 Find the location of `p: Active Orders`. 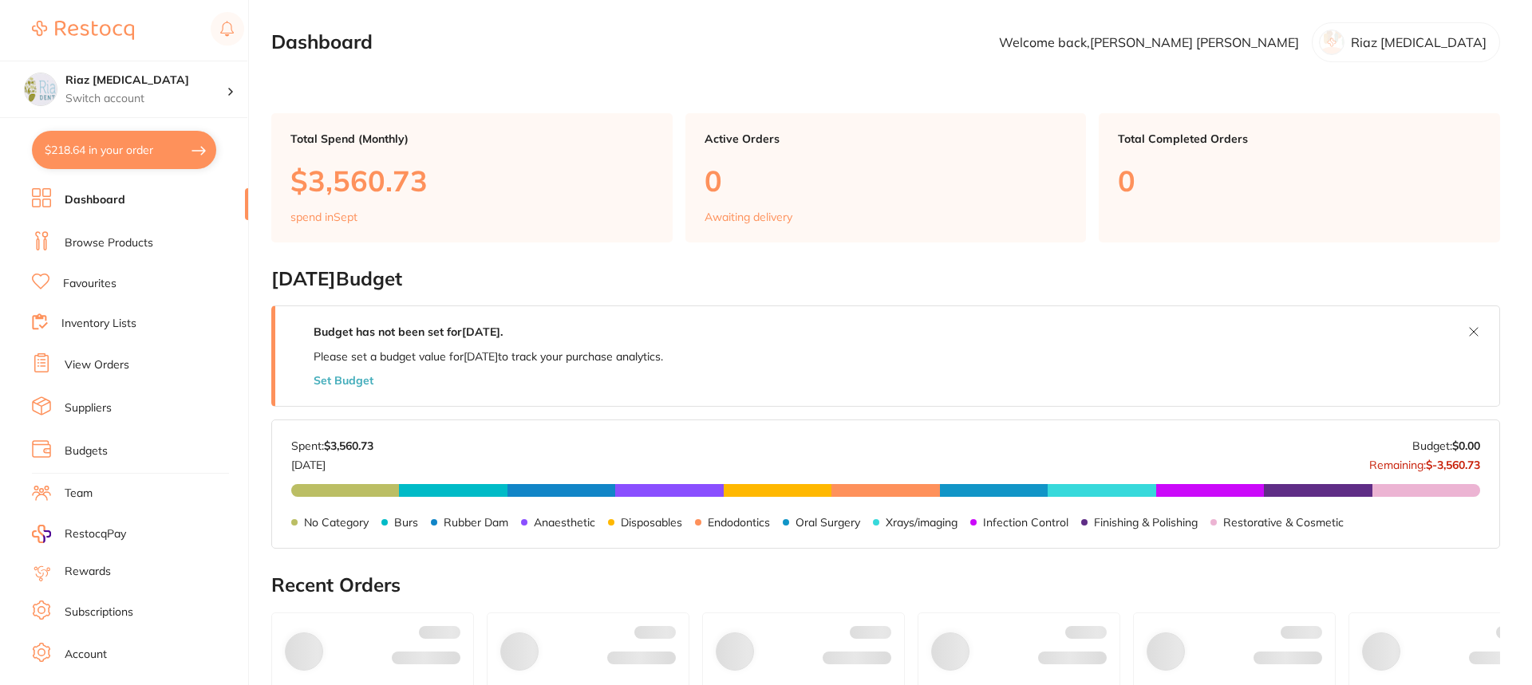

p: Active Orders is located at coordinates (886, 139).